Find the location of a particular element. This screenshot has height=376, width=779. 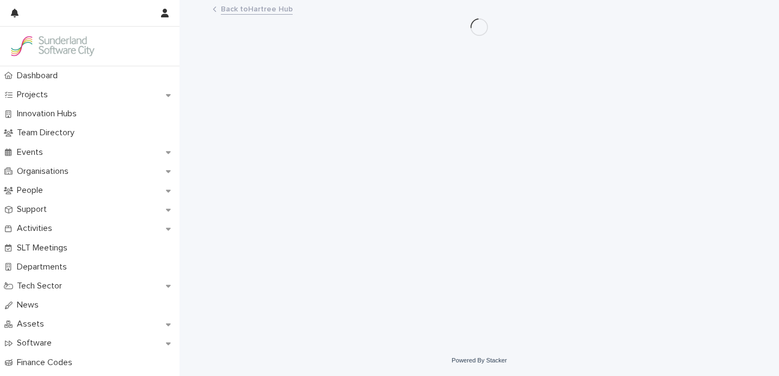

a: Powered By Stacker is located at coordinates (479, 361).